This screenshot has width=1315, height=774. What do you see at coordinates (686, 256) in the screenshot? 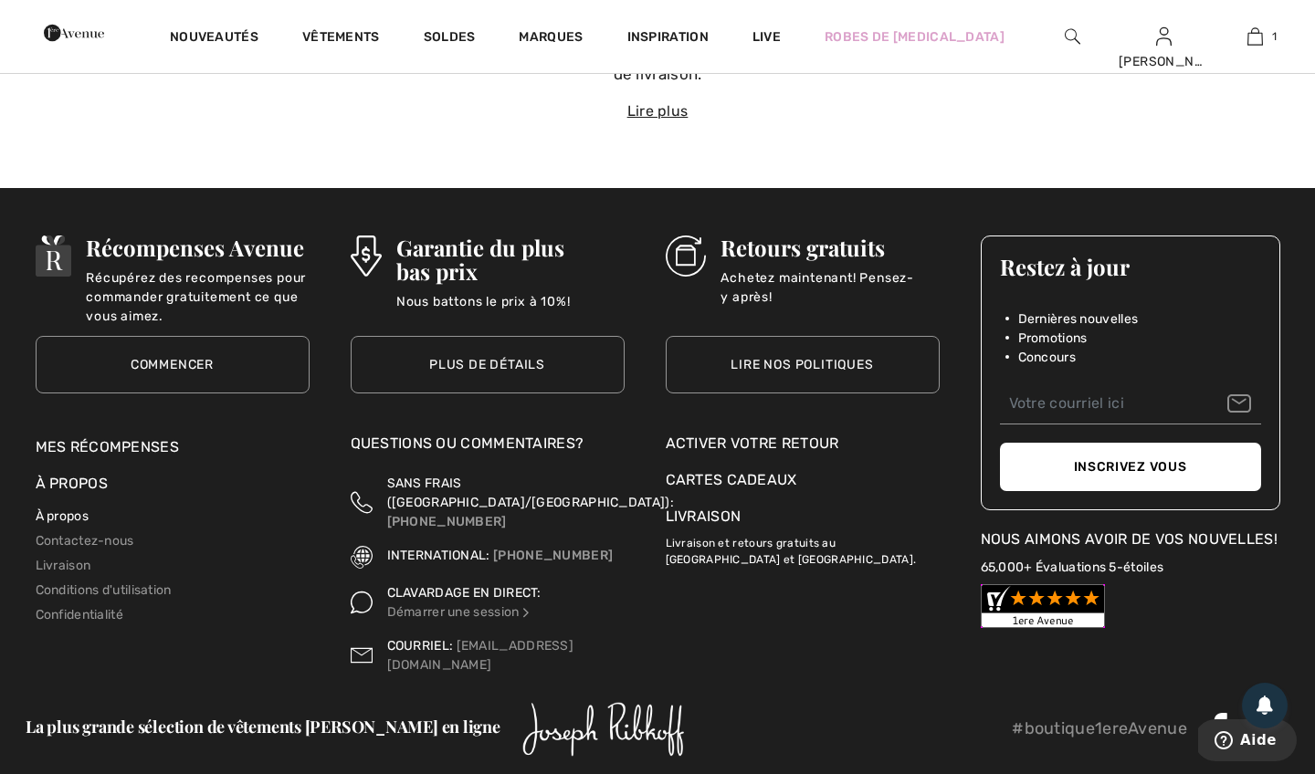
I see `img: Retours gratuits` at bounding box center [686, 256].